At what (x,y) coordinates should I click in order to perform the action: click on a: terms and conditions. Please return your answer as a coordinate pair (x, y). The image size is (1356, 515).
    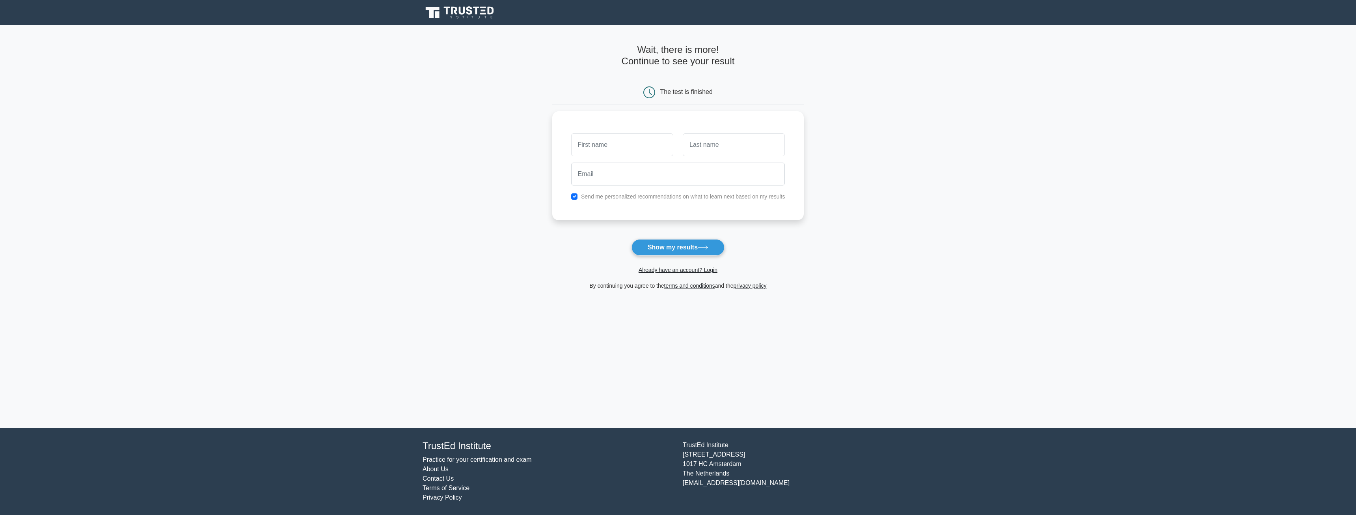
    Looking at the image, I should click on (690, 285).